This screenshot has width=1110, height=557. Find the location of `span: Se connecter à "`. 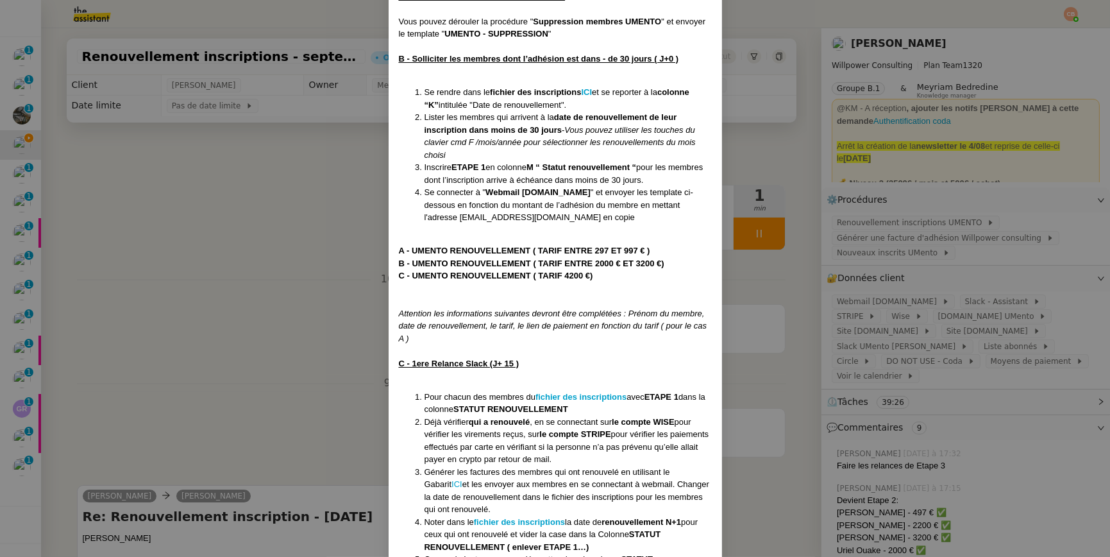

span: Se connecter à " is located at coordinates (455, 192).